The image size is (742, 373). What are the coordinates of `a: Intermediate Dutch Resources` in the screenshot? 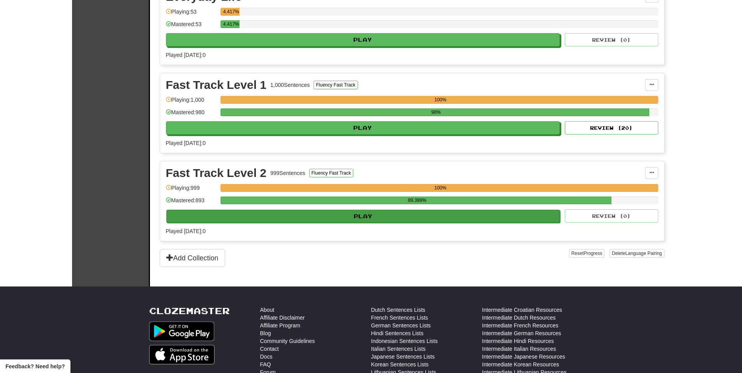 It's located at (519, 317).